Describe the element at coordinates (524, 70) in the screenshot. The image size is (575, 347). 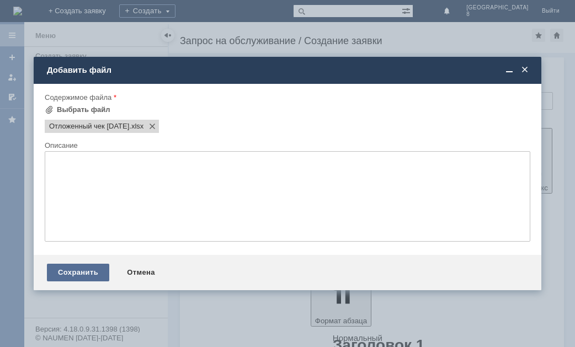
I see `span: Закрыть` at that location.